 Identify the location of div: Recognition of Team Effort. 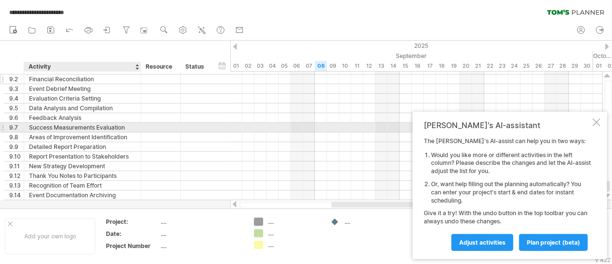
(82, 185).